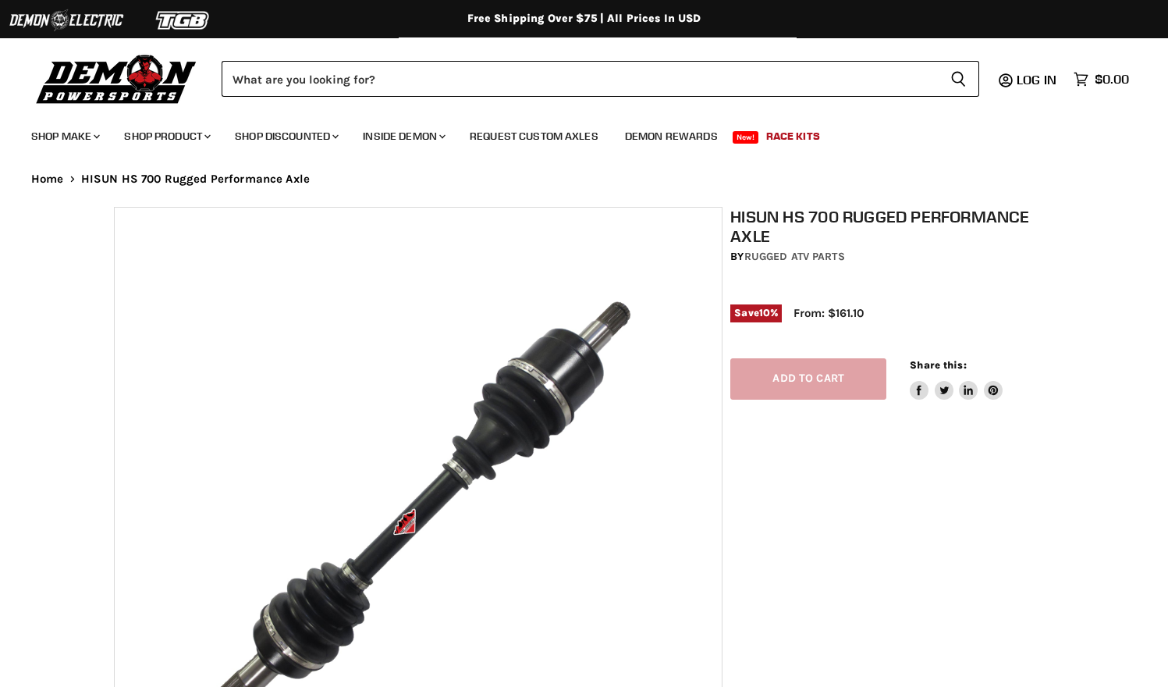  Describe the element at coordinates (572, 133) in the screenshot. I see `ul: Main menu` at that location.